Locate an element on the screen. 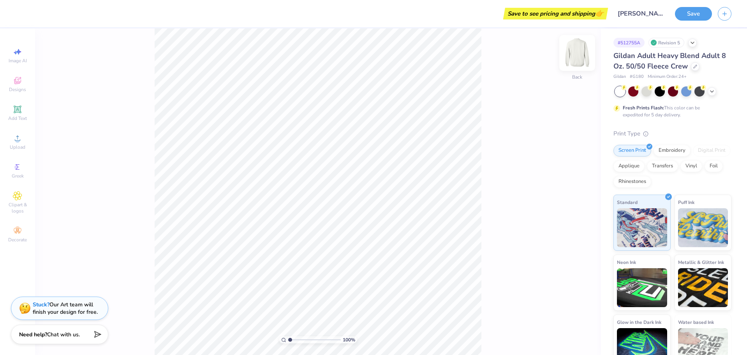 The width and height of the screenshot is (747, 355). span: Glow in the Dark Ink is located at coordinates (640, 322).